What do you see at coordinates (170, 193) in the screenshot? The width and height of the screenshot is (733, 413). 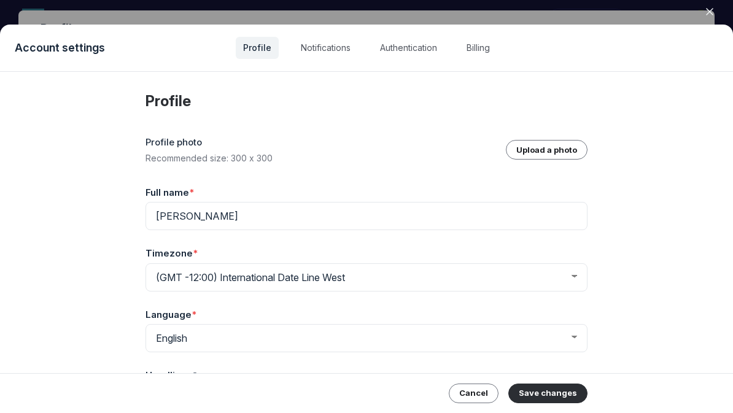 I see `span: Full name` at bounding box center [170, 193].